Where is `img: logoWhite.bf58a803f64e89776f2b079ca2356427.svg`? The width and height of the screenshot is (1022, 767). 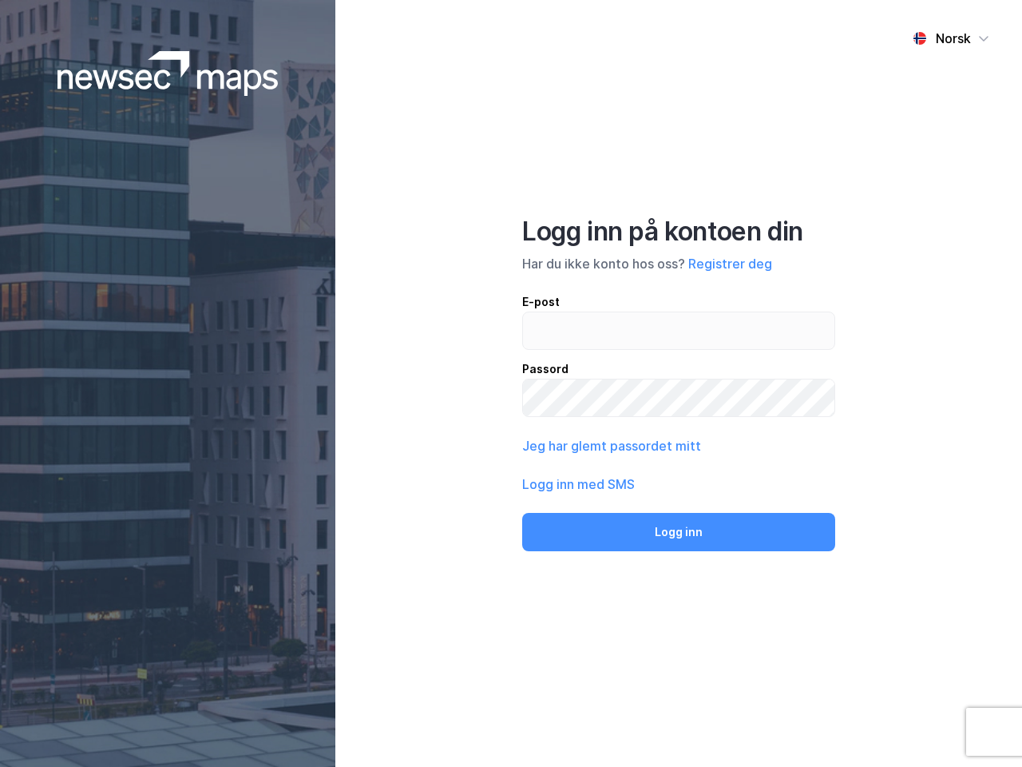
img: logoWhite.bf58a803f64e89776f2b079ca2356427.svg is located at coordinates (168, 73).